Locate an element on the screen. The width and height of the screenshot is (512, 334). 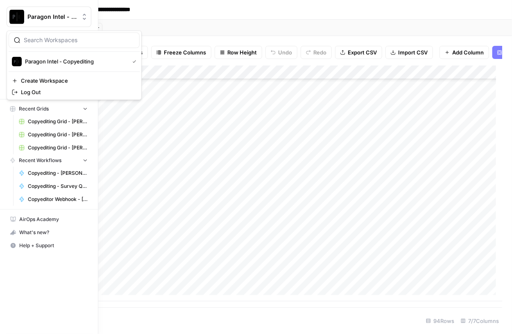
input: Search Workspaces is located at coordinates (79, 40).